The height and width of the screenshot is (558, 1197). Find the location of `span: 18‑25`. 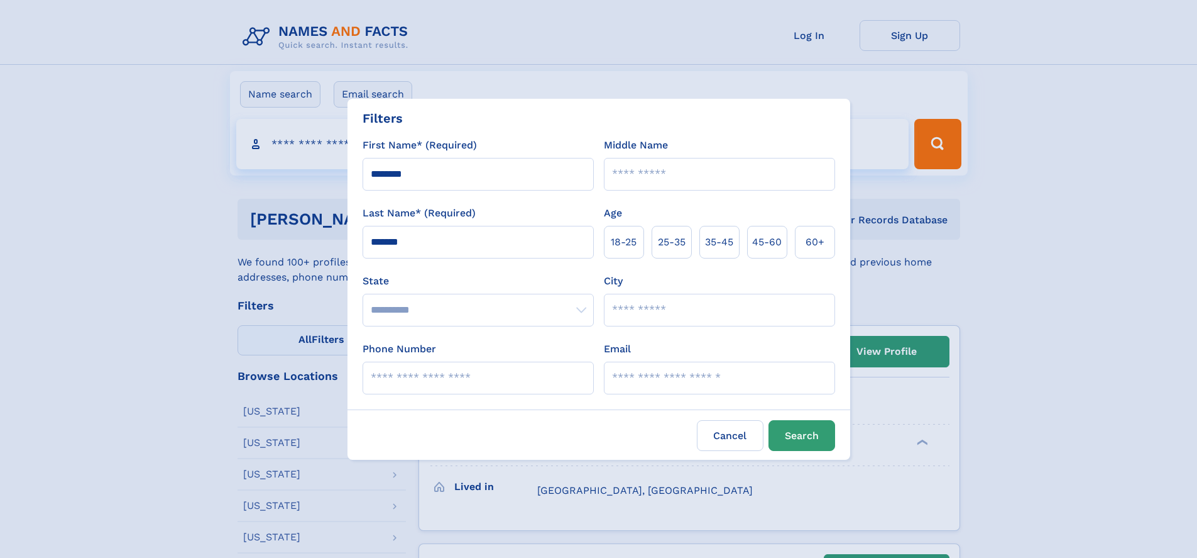

span: 18‑25 is located at coordinates (624, 242).